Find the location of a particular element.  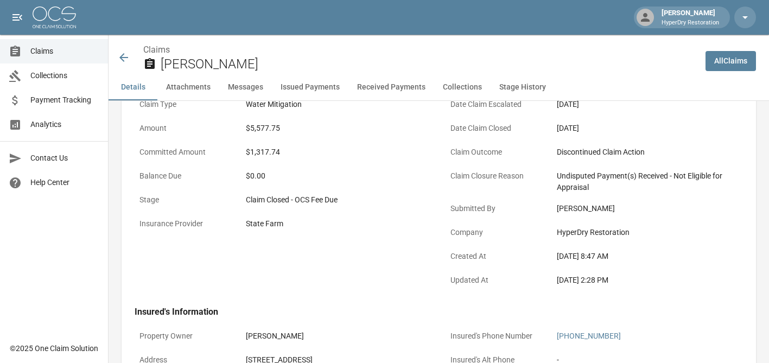

div: $0.00 is located at coordinates (336, 176).